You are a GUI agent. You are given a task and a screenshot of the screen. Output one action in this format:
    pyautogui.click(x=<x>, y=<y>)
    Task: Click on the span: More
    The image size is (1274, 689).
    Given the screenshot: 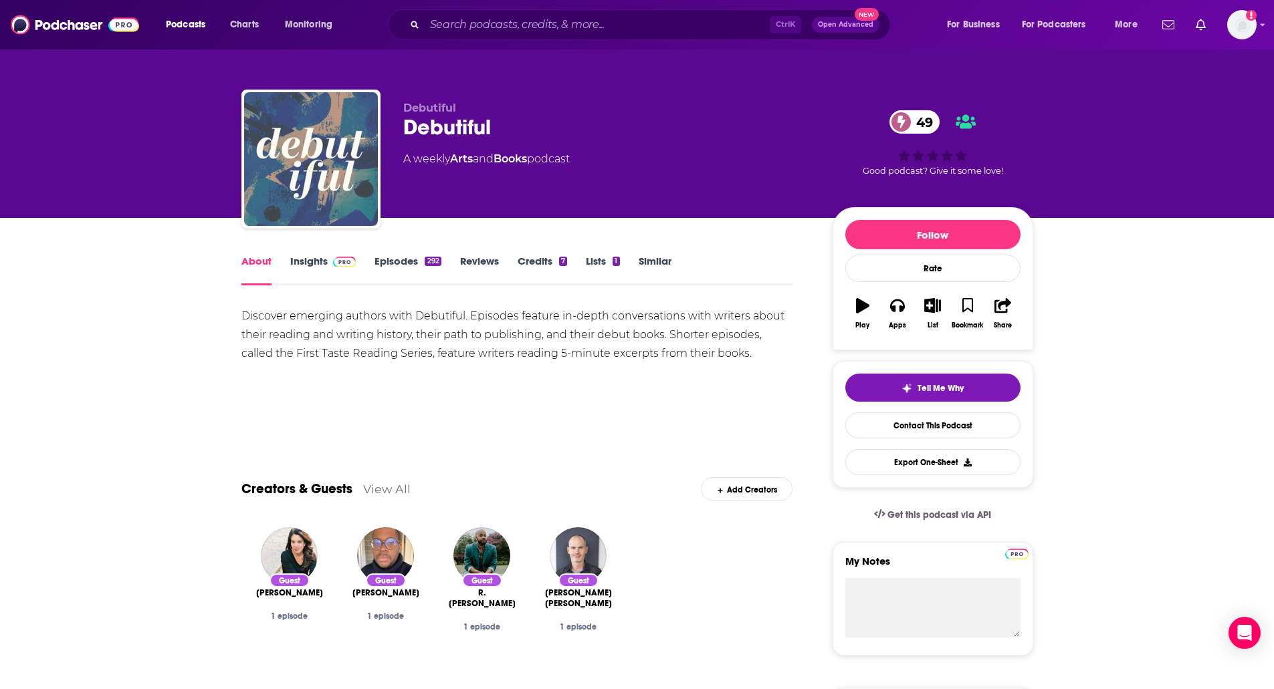 What is the action you would take?
    pyautogui.click(x=1126, y=25)
    